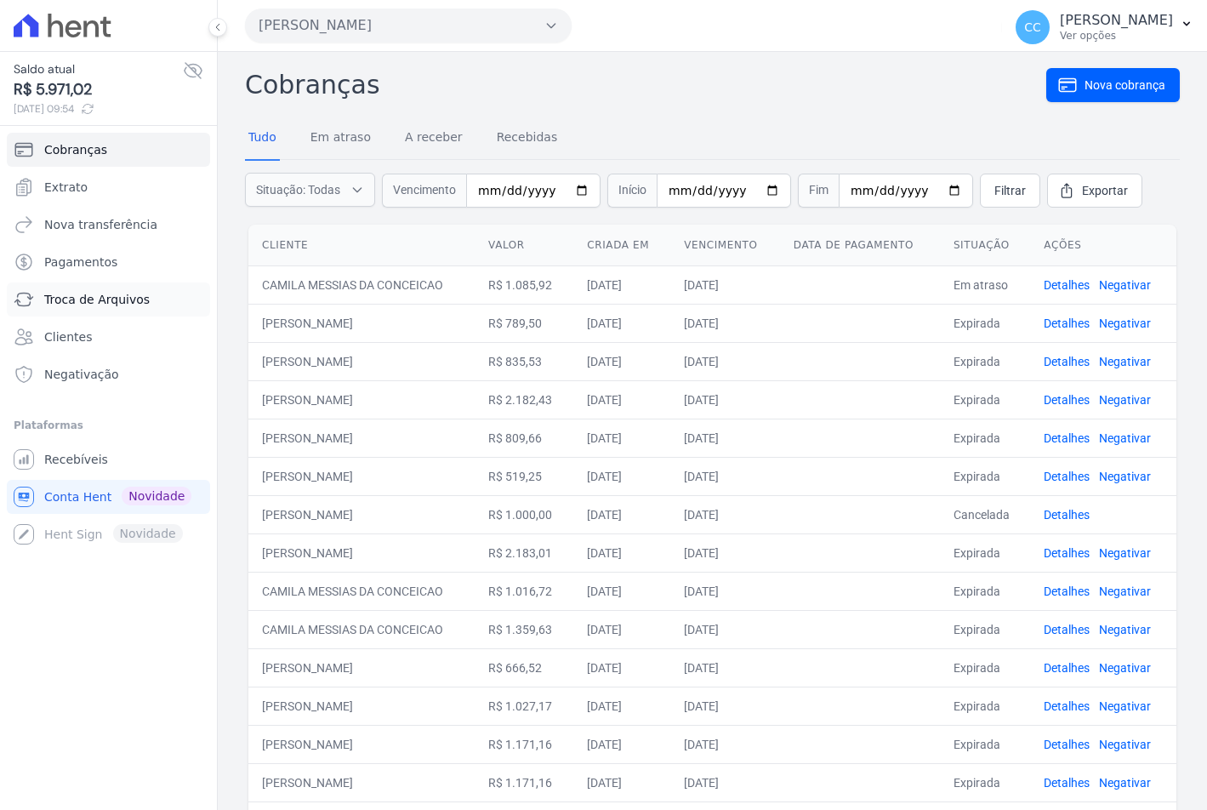  What do you see at coordinates (68, 337) in the screenshot?
I see `span: Clientes` at bounding box center [68, 337].